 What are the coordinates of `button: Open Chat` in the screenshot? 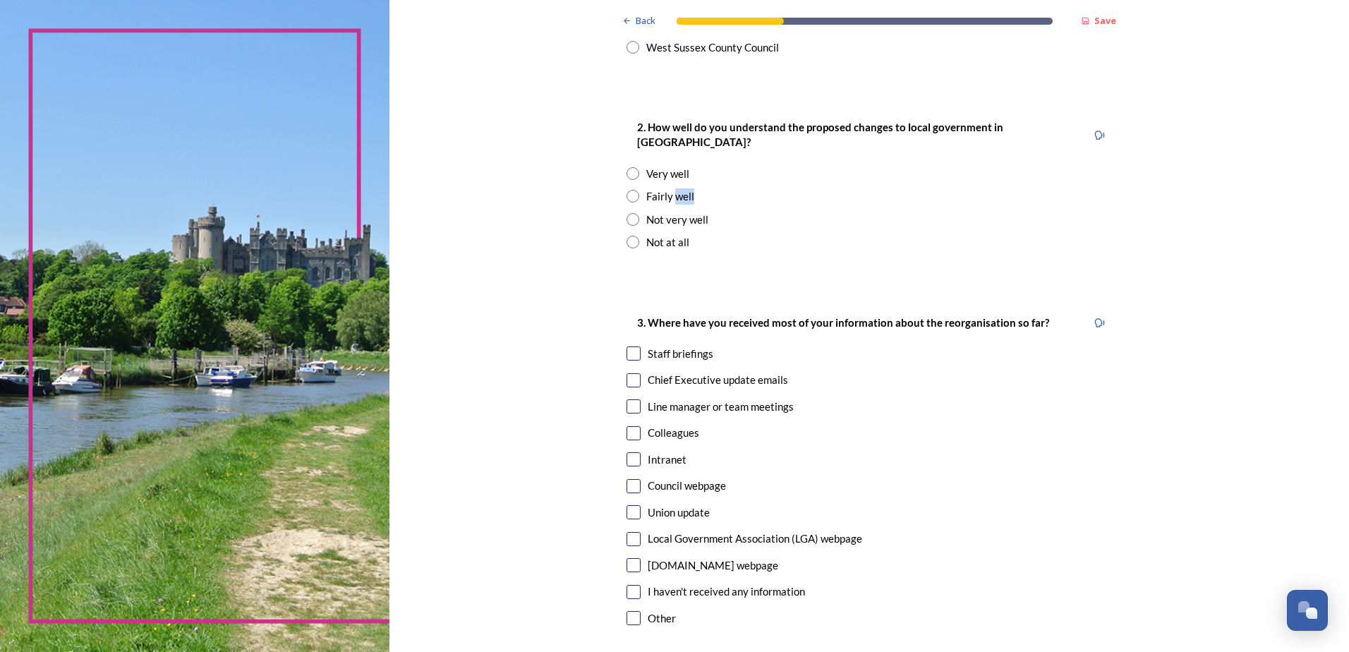 It's located at (1308, 610).